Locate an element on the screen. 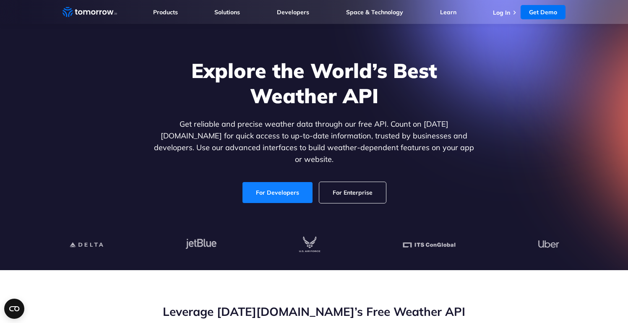 Image resolution: width=628 pixels, height=323 pixels. h1: Explore the World’s Best Weather API is located at coordinates (314, 83).